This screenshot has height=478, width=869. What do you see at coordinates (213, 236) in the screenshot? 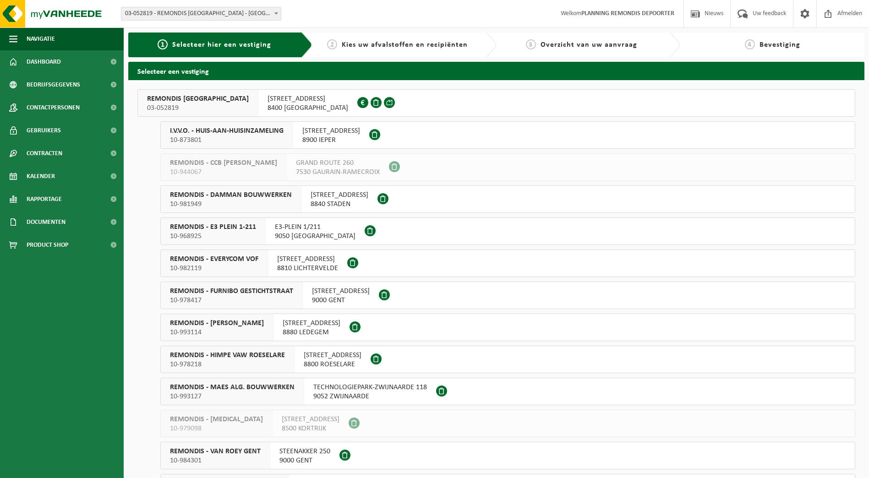
I see `span: 10-968925` at bounding box center [213, 236].